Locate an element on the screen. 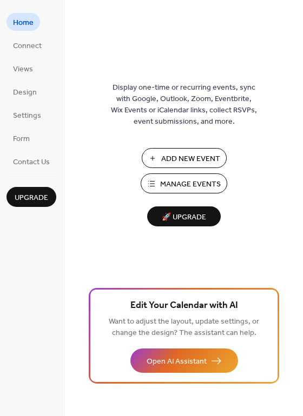 The width and height of the screenshot is (303, 416). button: Upgrade is located at coordinates (31, 197).